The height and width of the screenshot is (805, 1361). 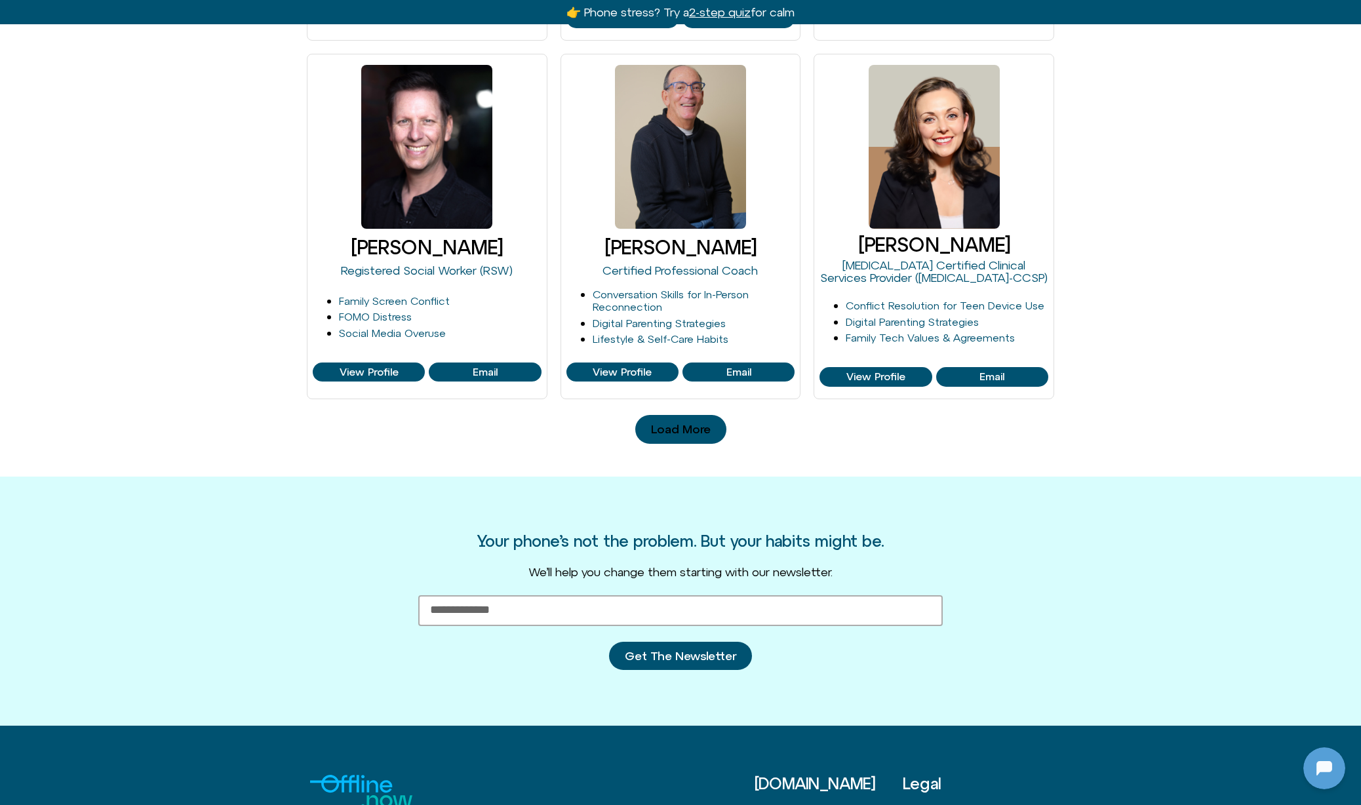 What do you see at coordinates (136, 281) in the screenshot?
I see `p: (1) Put a sticky note on your door that says “3‑min stretch” (2) Set a silent alarm labelled “Str...` at bounding box center [136, 281].